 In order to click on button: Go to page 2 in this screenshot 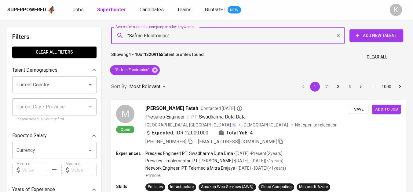, I will do `click(327, 87)`.